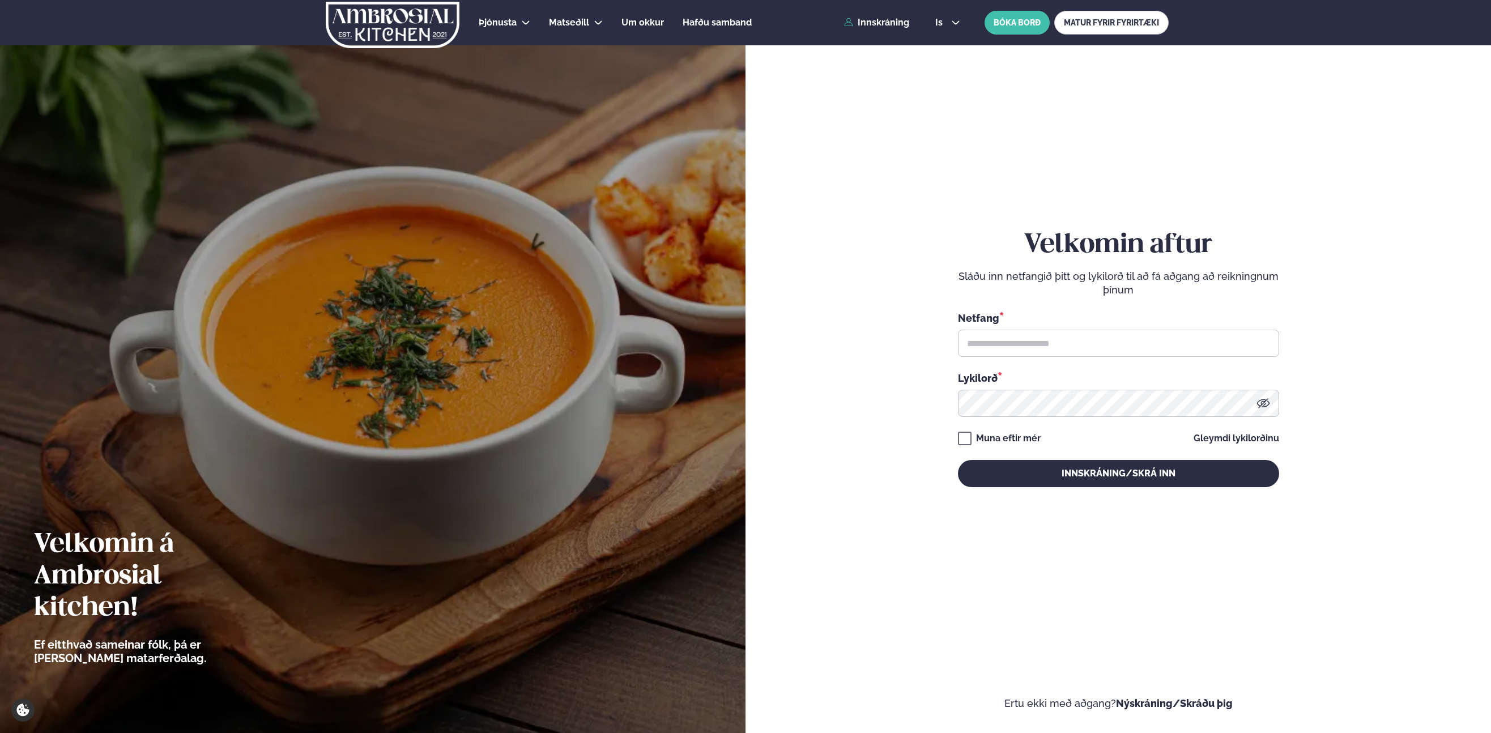 The width and height of the screenshot is (1491, 733). What do you see at coordinates (23, 710) in the screenshot?
I see `a: Cookie settings` at bounding box center [23, 710].